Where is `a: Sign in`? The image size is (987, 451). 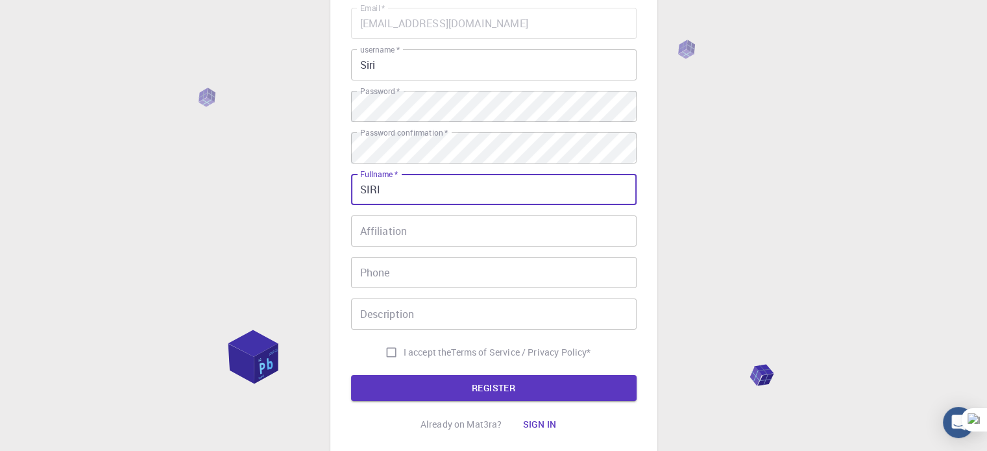 a: Sign in is located at coordinates (539, 424).